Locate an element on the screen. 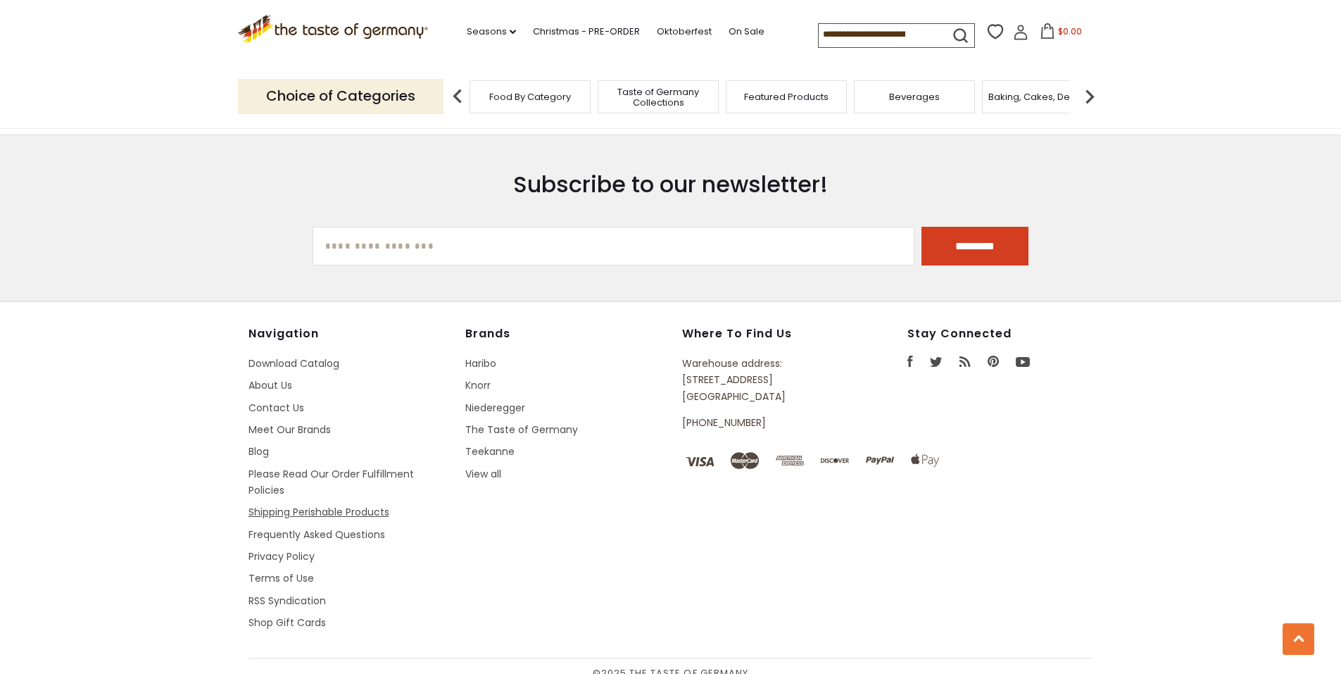 The image size is (1341, 674). a: Please Read Our Order Fulfillment Policies is located at coordinates (331, 481).